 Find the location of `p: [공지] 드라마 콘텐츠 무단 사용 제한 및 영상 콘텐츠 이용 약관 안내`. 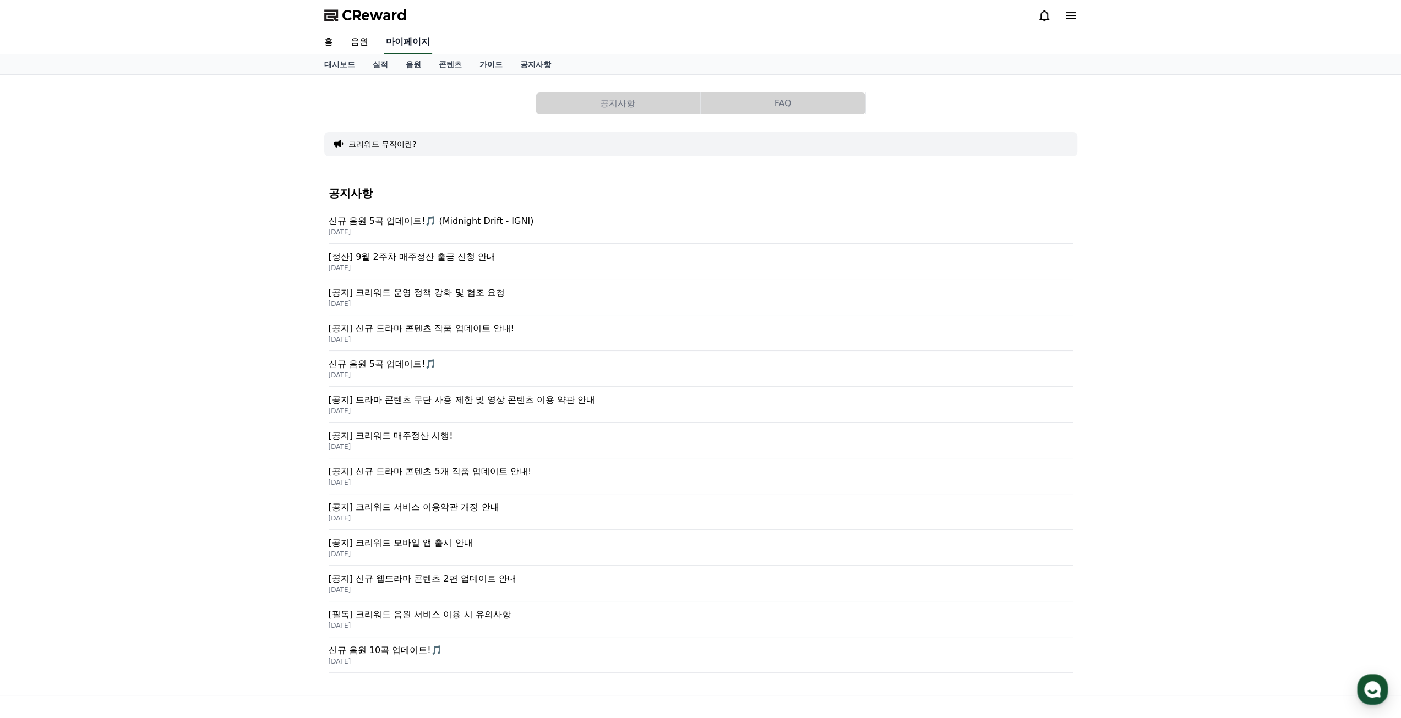

p: [공지] 드라마 콘텐츠 무단 사용 제한 및 영상 콘텐츠 이용 약관 안내 is located at coordinates (701, 400).